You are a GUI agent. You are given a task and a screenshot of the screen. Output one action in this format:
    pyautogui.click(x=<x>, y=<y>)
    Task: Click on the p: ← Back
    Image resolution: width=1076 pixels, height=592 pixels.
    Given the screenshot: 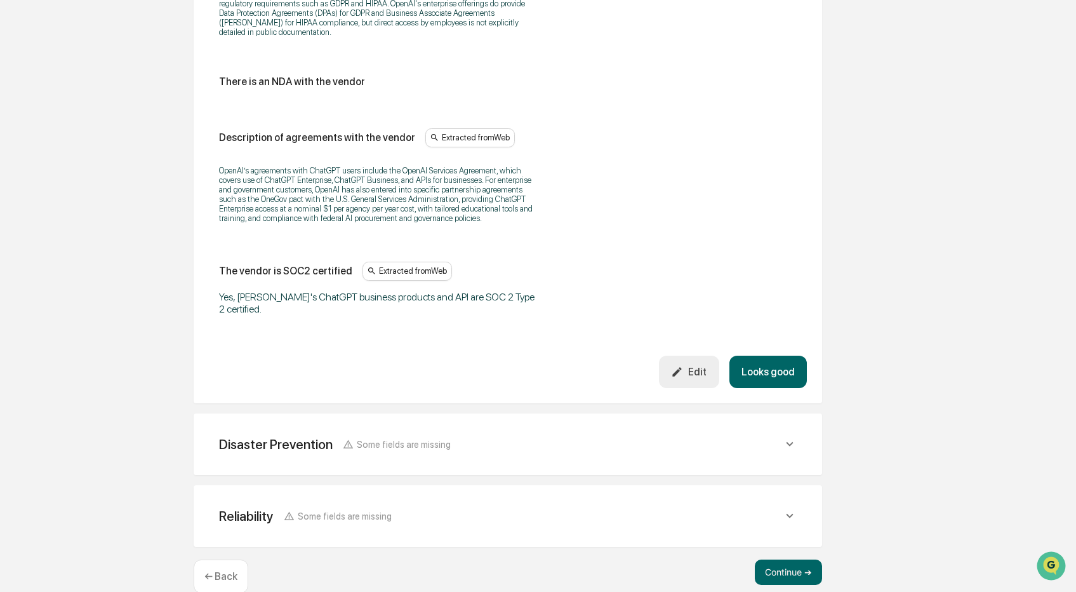 What is the action you would take?
    pyautogui.click(x=221, y=576)
    